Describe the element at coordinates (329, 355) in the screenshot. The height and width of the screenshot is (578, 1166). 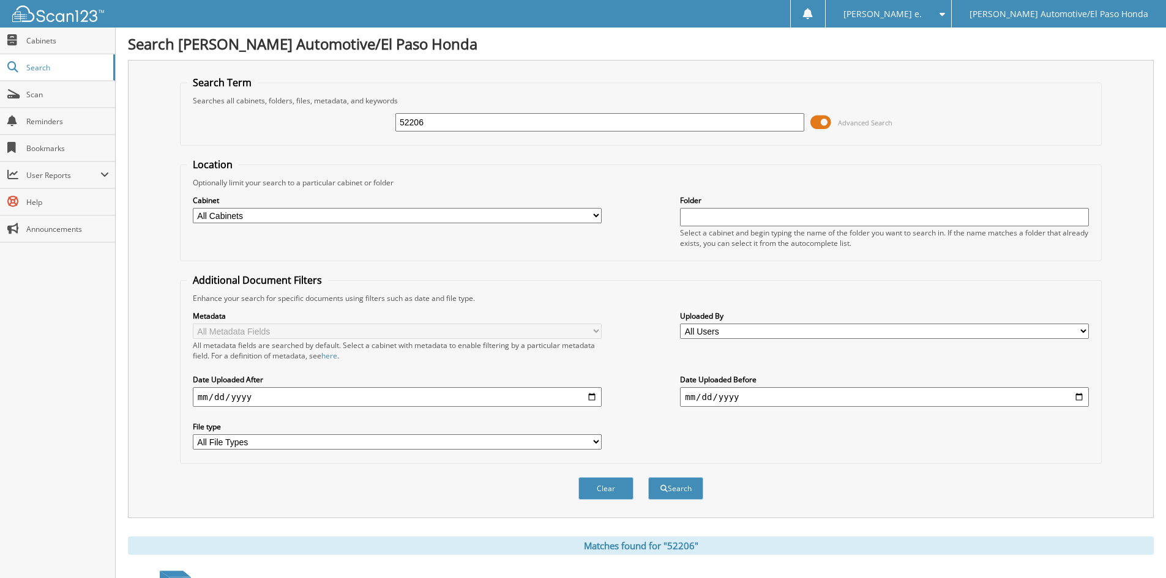
I see `a: here` at that location.